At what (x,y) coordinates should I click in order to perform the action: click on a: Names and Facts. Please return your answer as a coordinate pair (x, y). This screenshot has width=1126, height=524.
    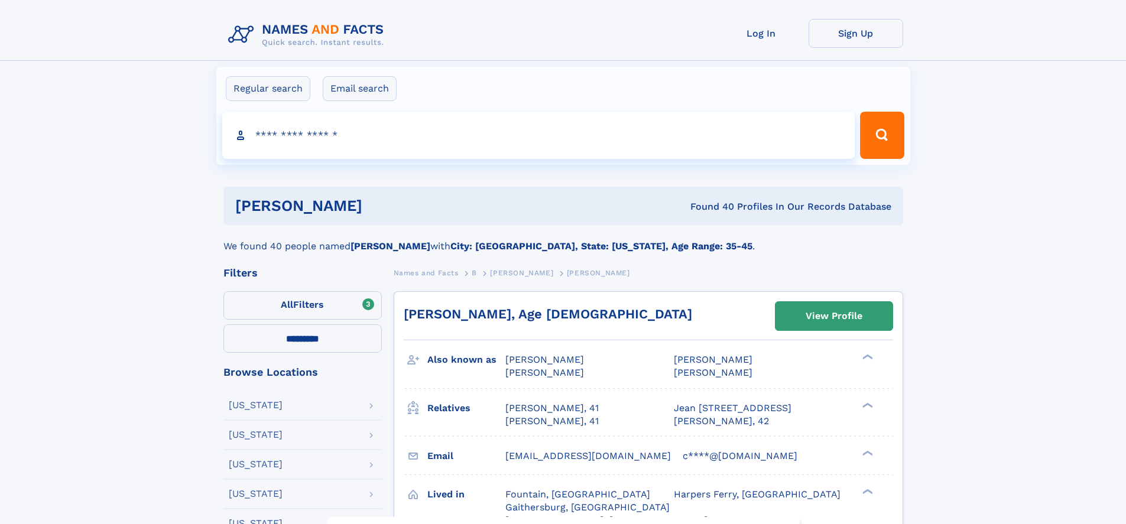
    Looking at the image, I should click on (426, 273).